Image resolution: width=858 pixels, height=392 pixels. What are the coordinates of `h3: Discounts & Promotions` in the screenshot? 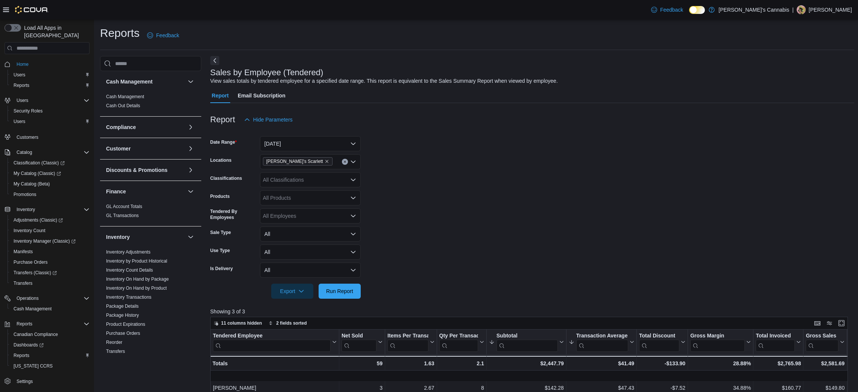 It's located at (136, 170).